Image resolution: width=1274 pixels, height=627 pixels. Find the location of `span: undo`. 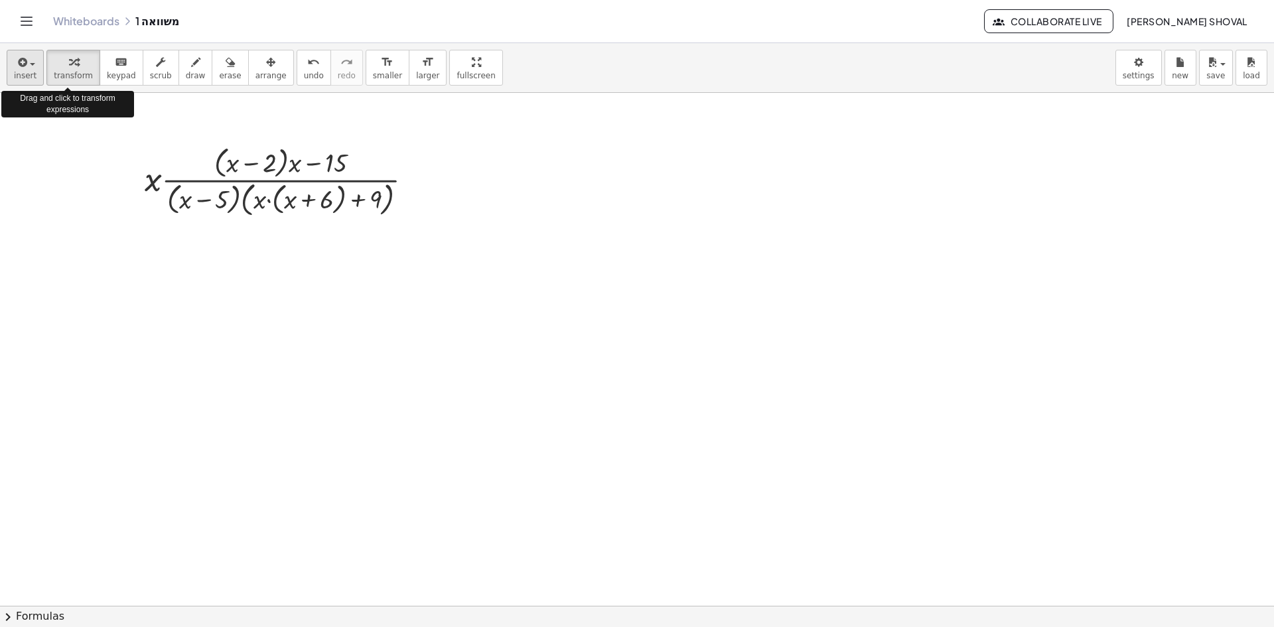

span: undo is located at coordinates (314, 76).